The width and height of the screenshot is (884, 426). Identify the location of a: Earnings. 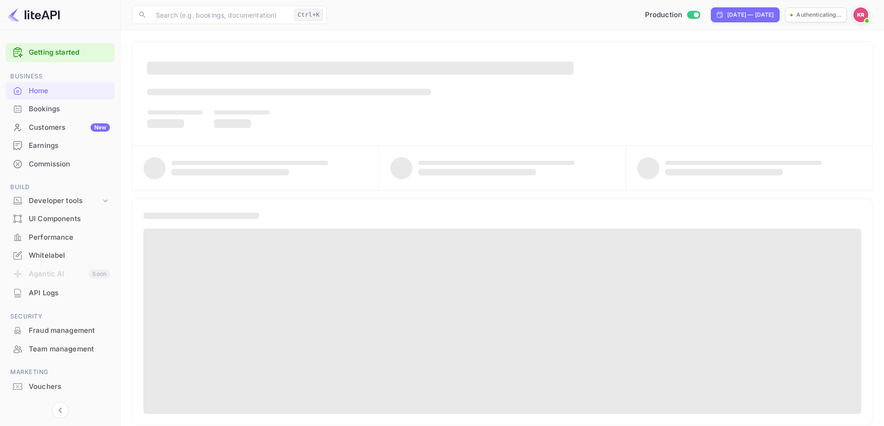
(60, 145).